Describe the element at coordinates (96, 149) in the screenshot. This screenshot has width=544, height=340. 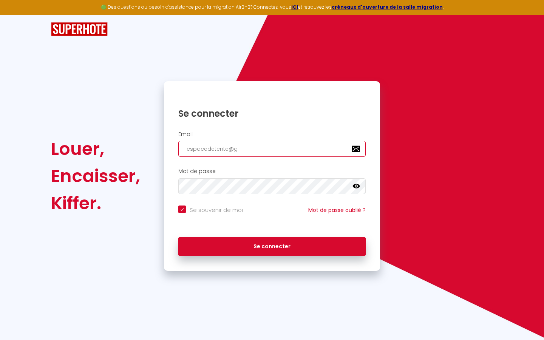
I see `div: Louer,` at that location.